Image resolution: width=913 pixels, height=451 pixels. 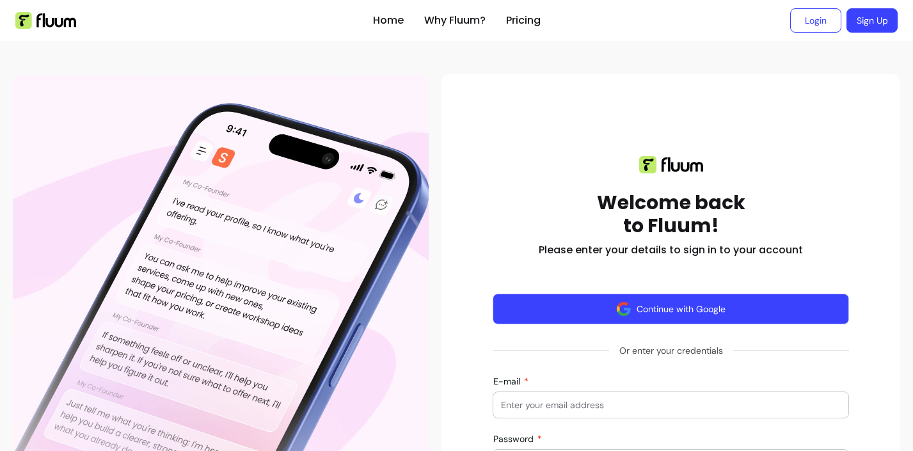 What do you see at coordinates (388, 20) in the screenshot?
I see `a: Home` at bounding box center [388, 20].